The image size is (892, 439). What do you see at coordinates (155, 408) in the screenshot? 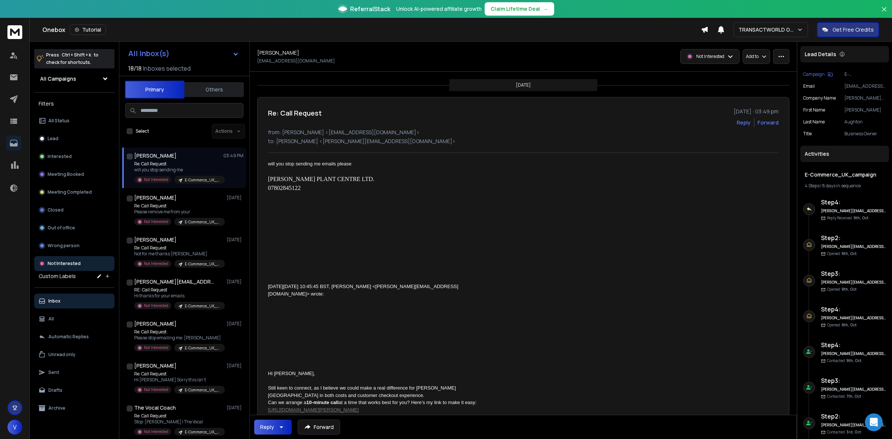
I see `h1: The Vocal Coach` at bounding box center [155, 408].